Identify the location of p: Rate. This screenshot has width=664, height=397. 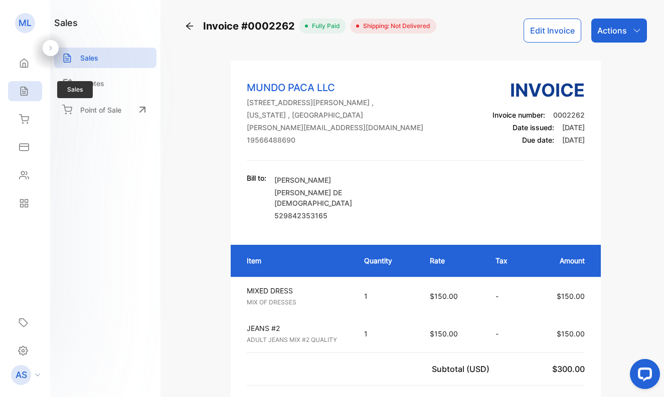
(452, 261).